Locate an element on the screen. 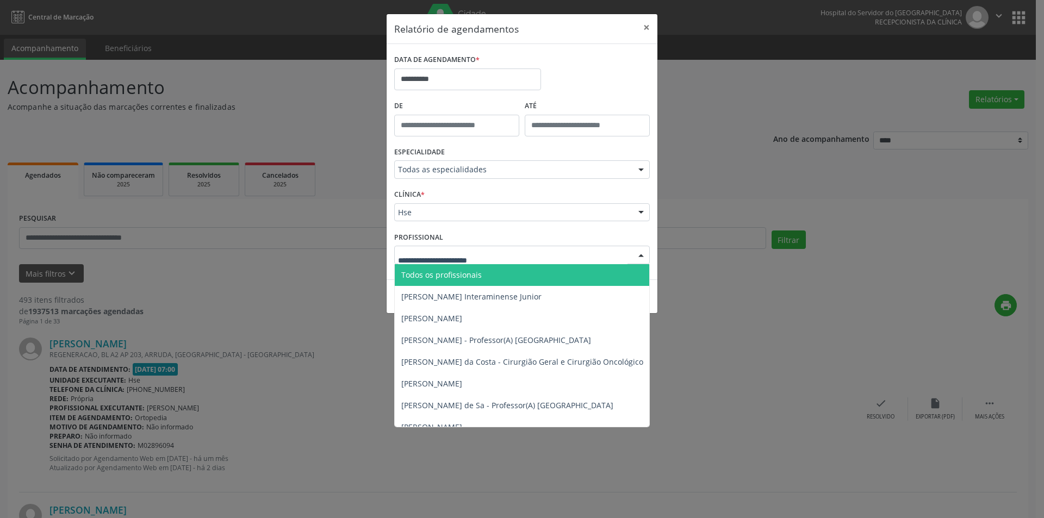 Image resolution: width=1044 pixels, height=518 pixels. span: Hse is located at coordinates (513, 213).